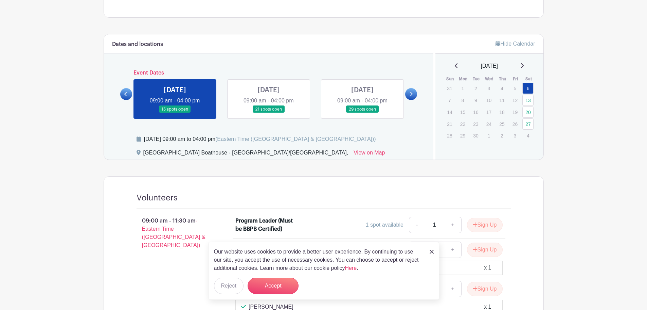 The width and height of the screenshot is (647, 310). Describe the element at coordinates (450, 79) in the screenshot. I see `th: Sun` at that location.